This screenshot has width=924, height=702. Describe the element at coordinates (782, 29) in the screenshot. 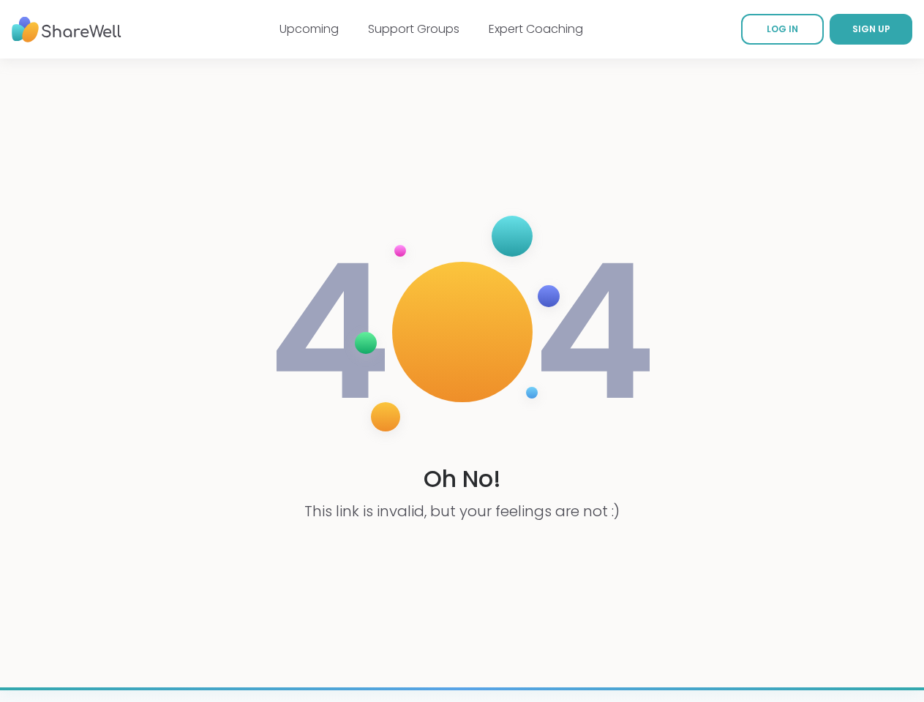

I see `span: LOG IN` at that location.